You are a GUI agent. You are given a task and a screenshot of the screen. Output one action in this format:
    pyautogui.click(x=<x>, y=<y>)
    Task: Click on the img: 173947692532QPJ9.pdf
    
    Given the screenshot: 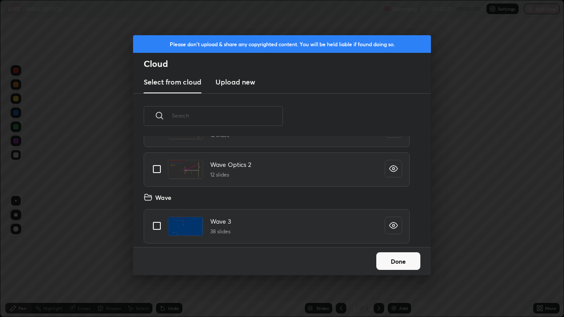 What is the action you would take?
    pyautogui.click(x=185, y=226)
    